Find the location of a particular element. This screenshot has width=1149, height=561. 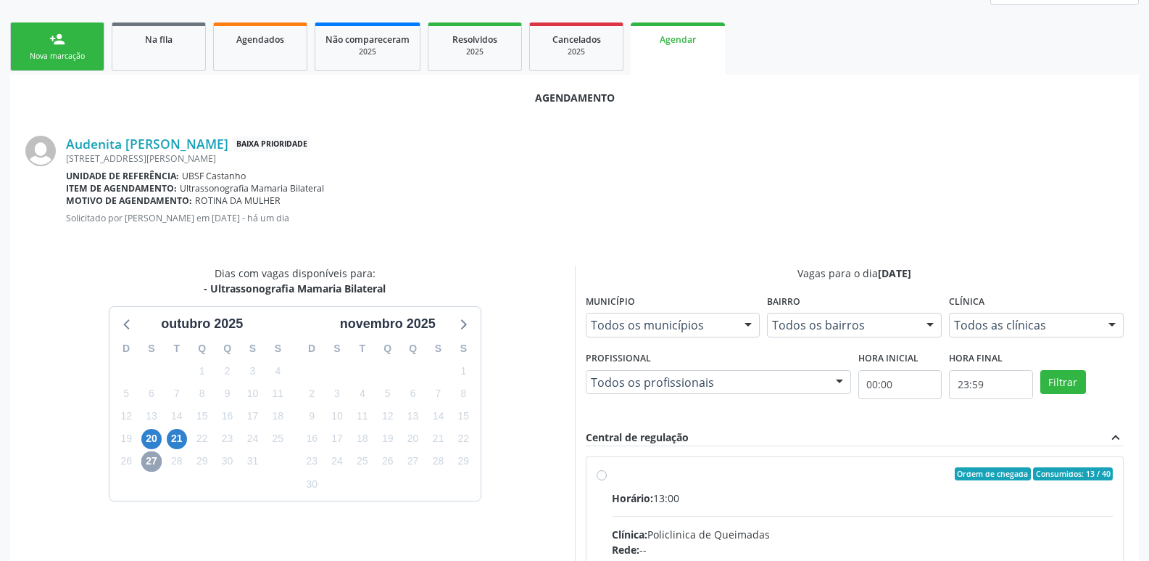

div: person_add is located at coordinates (57, 39).